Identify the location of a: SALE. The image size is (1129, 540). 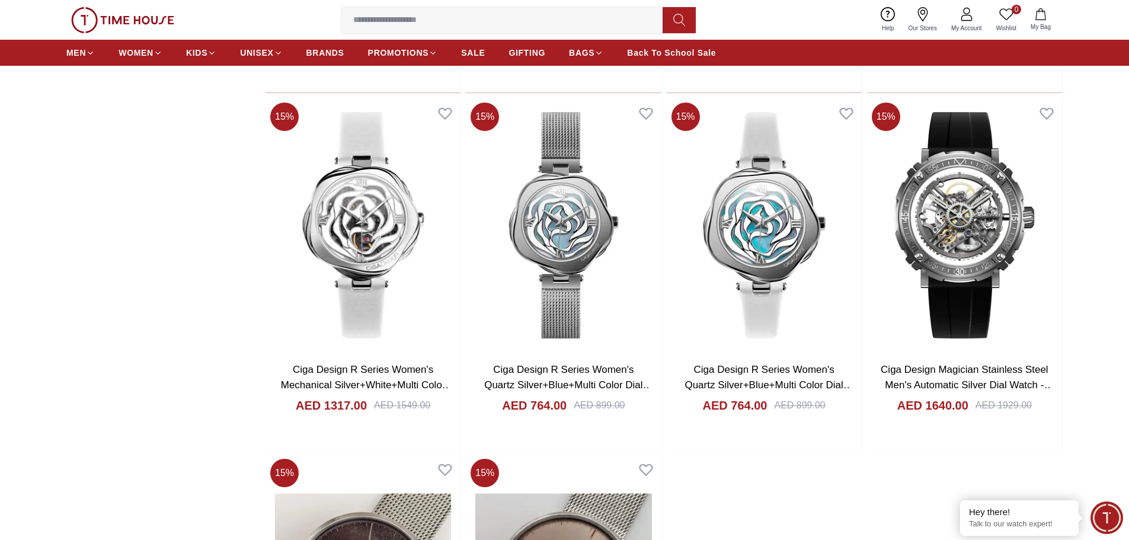
(473, 53).